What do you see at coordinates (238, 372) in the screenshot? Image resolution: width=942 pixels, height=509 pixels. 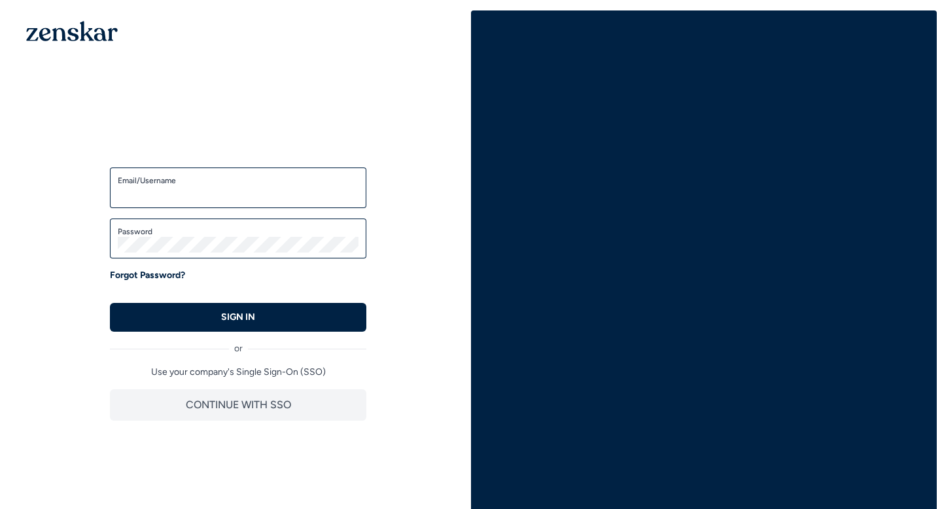 I see `p: Use your company's Single Sign-On (SSO)` at bounding box center [238, 372].